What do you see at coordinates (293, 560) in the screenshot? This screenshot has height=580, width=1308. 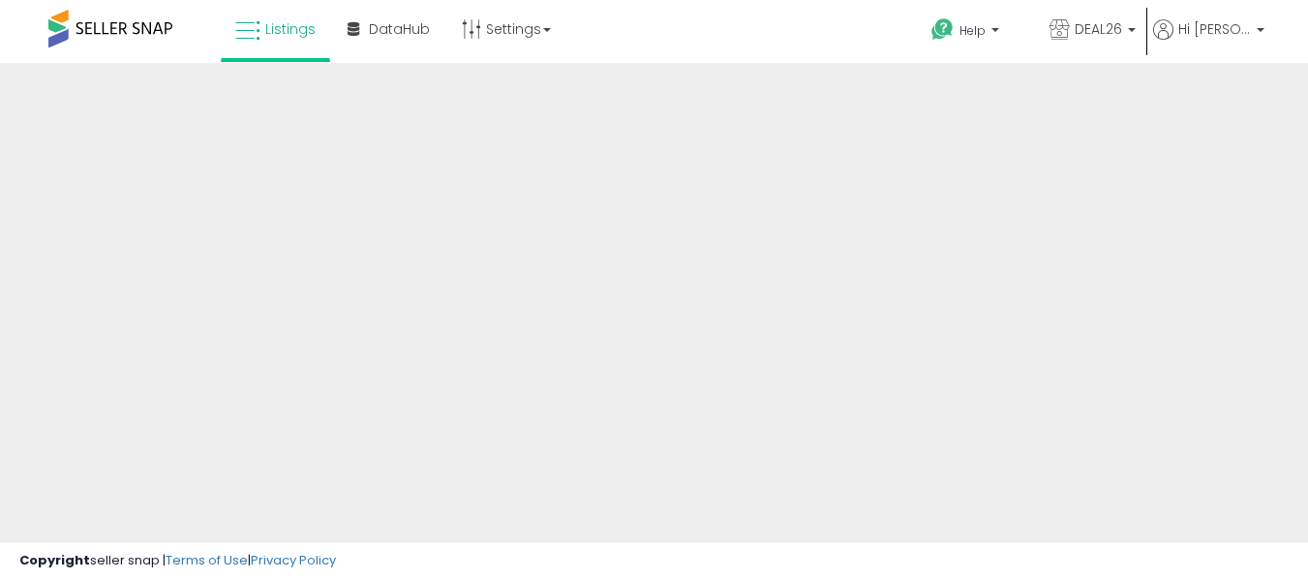 I see `a: Privacy Policy` at bounding box center [293, 560].